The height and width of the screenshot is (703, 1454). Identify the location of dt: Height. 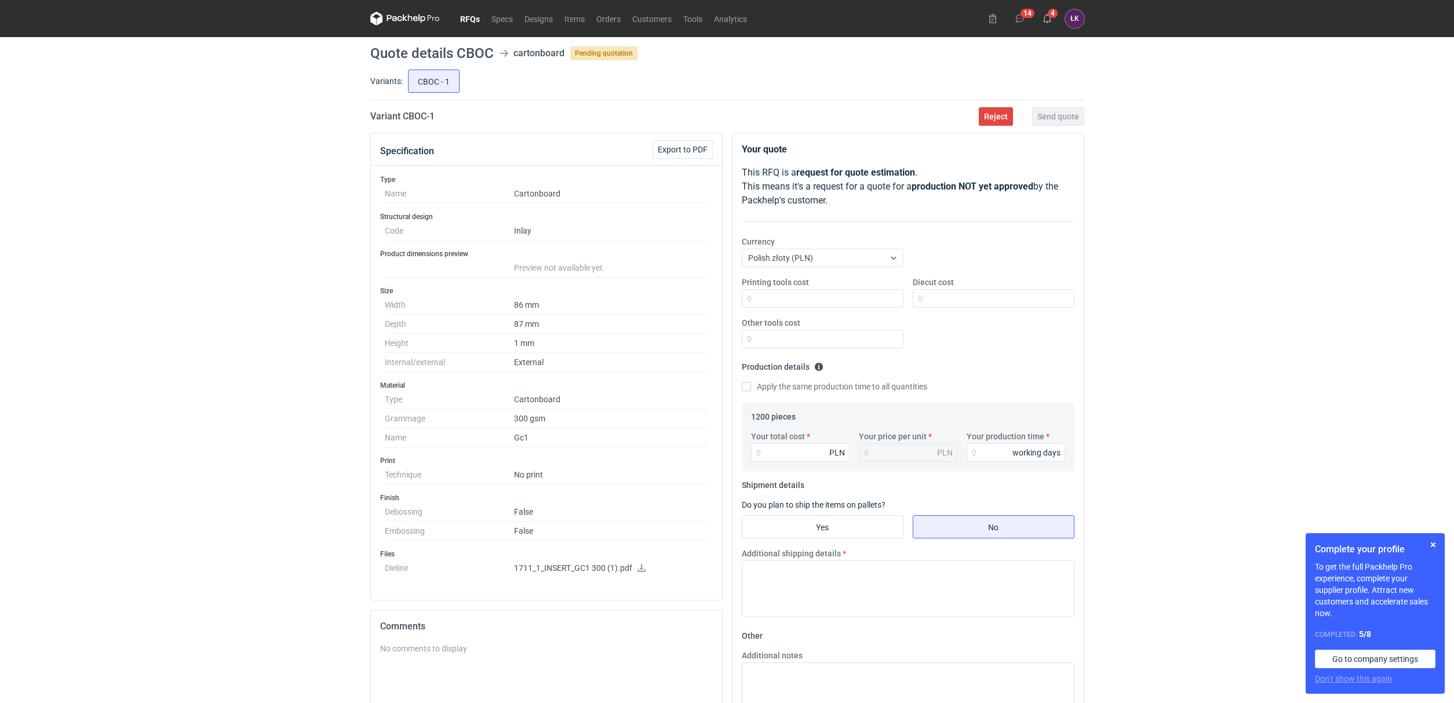
(449, 343).